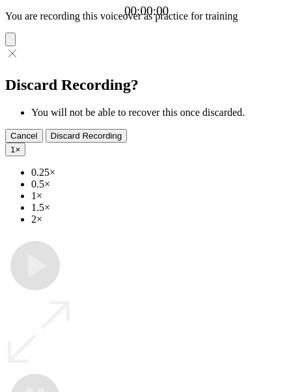 Image resolution: width=293 pixels, height=392 pixels. Describe the element at coordinates (159, 113) in the screenshot. I see `li: You will not be able to recover this once discarded.` at that location.